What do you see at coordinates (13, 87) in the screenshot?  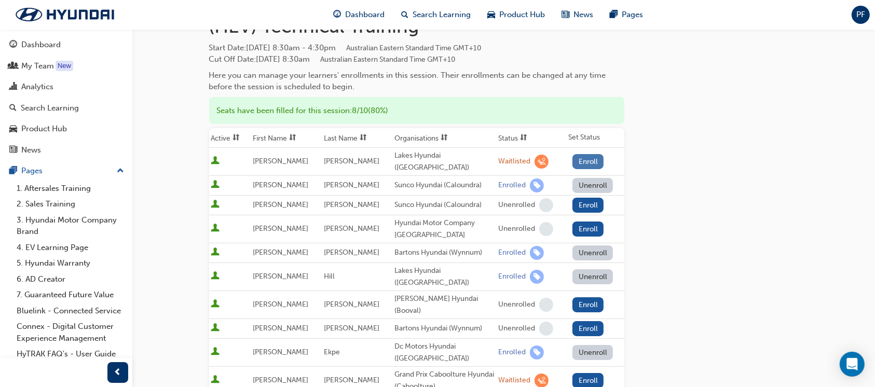 I see `span: chart-icon` at bounding box center [13, 87].